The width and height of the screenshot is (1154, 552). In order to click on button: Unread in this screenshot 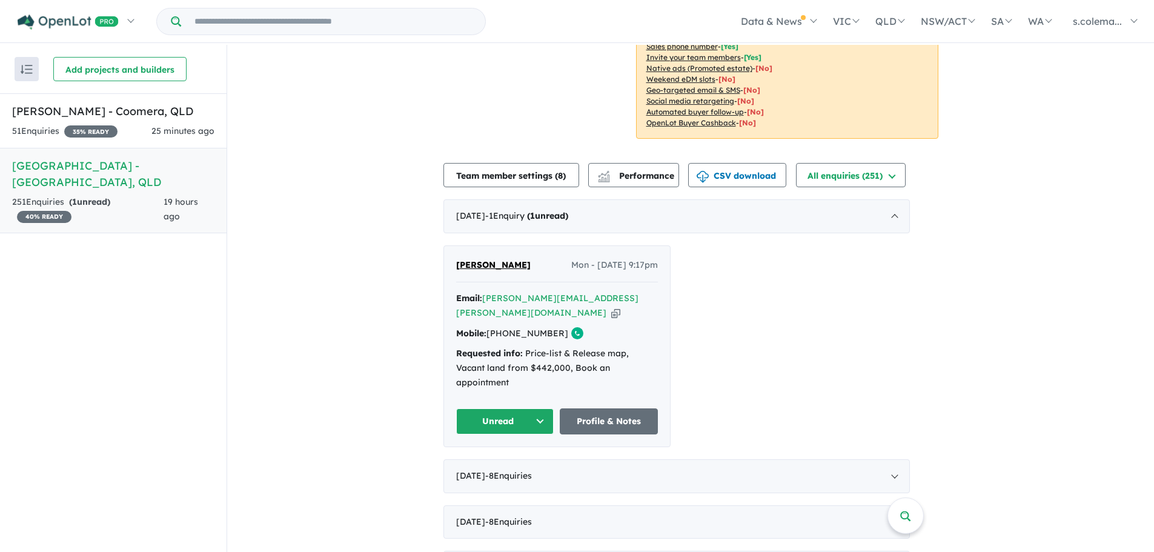, I will do `click(505, 421)`.